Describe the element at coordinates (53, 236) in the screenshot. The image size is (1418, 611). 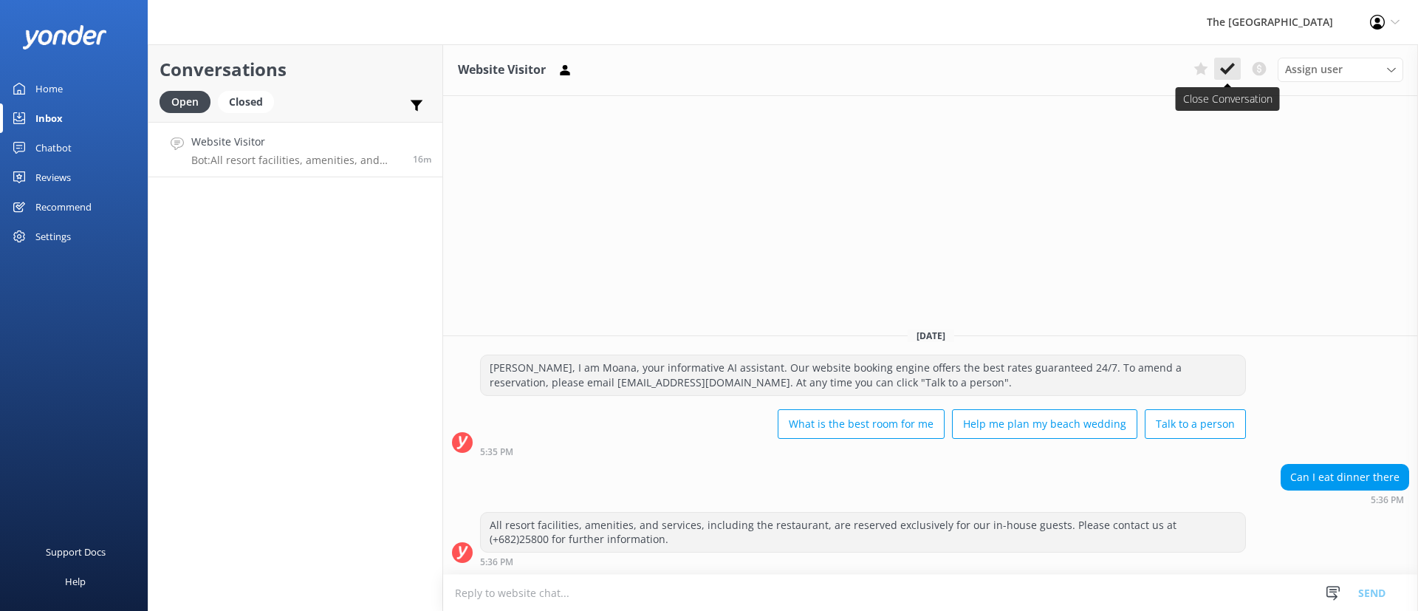
I see `div: Settings` at that location.